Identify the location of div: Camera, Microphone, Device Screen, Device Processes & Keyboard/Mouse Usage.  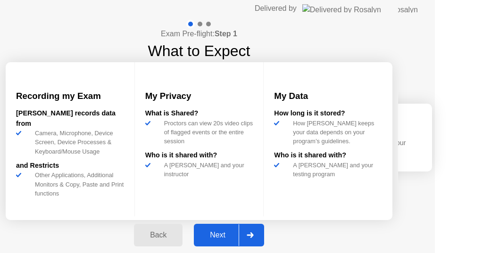
(77, 142).